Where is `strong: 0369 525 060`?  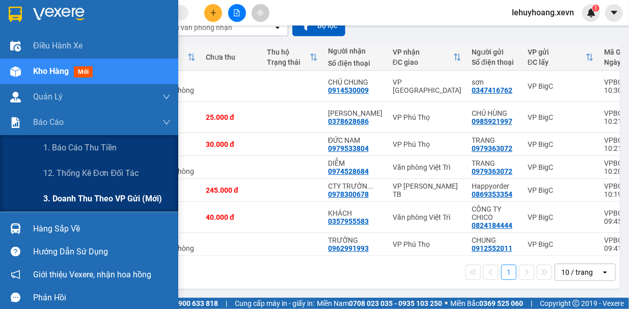
strong: 0369 525 060 is located at coordinates (501, 303).